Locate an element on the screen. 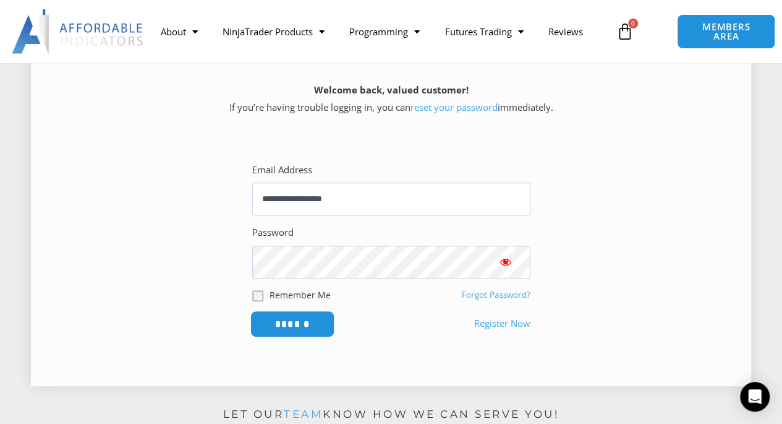 The width and height of the screenshot is (782, 424). a: About is located at coordinates (179, 32).